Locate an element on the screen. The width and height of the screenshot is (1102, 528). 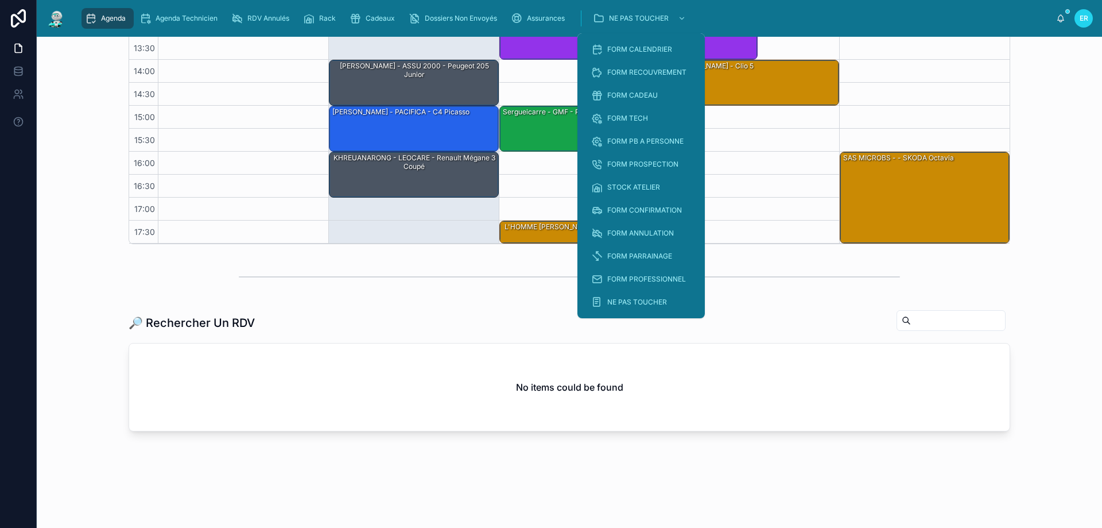
span: 13:30 is located at coordinates (144, 48).